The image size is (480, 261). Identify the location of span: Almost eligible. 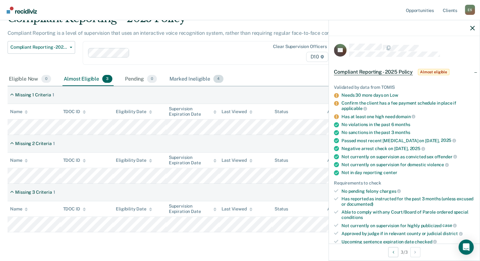
(434, 72).